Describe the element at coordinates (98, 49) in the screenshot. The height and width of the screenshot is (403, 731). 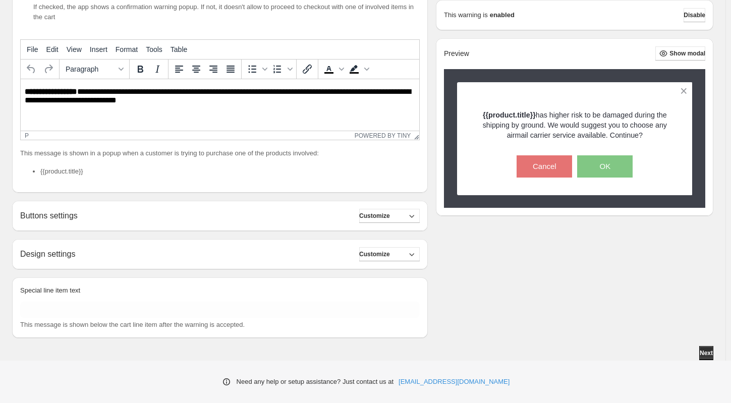
I see `span: Insert` at that location.